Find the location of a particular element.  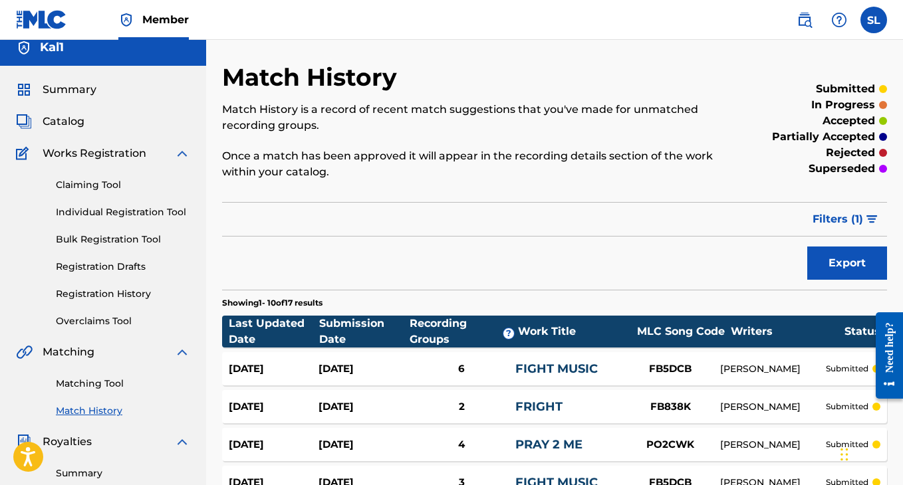

p: rejected is located at coordinates (850, 153).